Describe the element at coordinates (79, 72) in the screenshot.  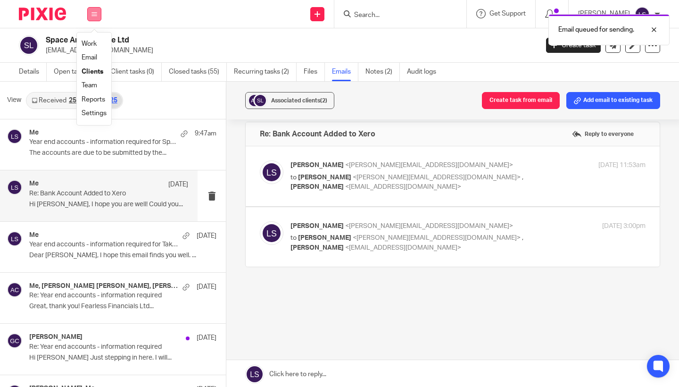
I see `a: Open tasks (2)` at that location.